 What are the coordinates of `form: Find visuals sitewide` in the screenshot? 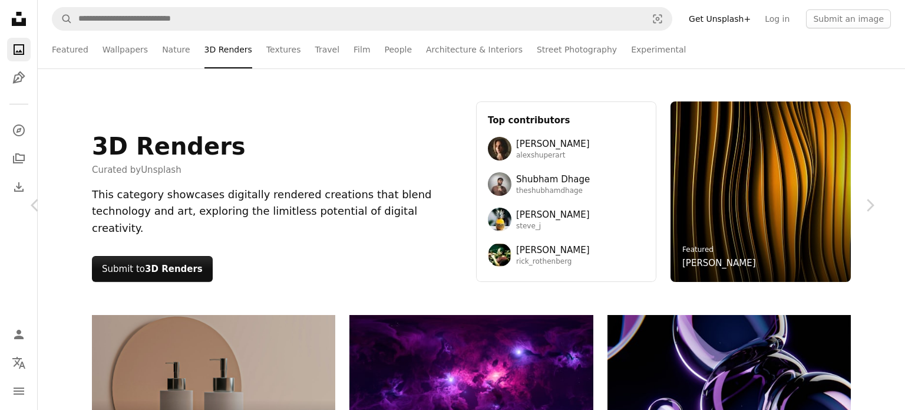 It's located at (362, 19).